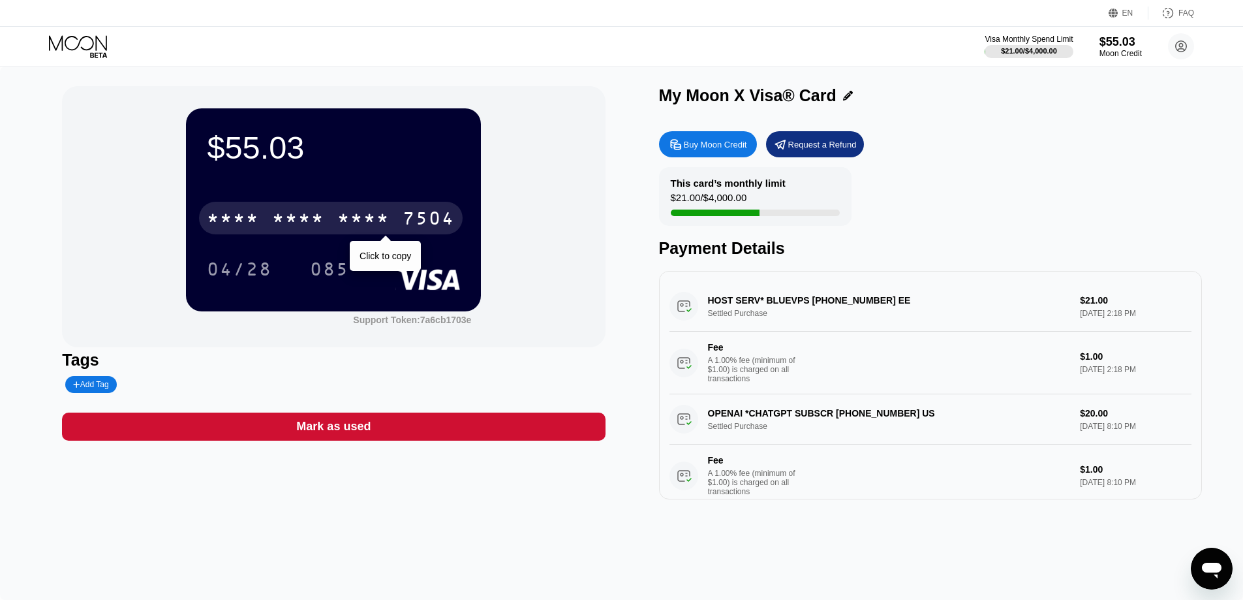  I want to click on div: Visa Monthly Spend Limit, so click(1028, 39).